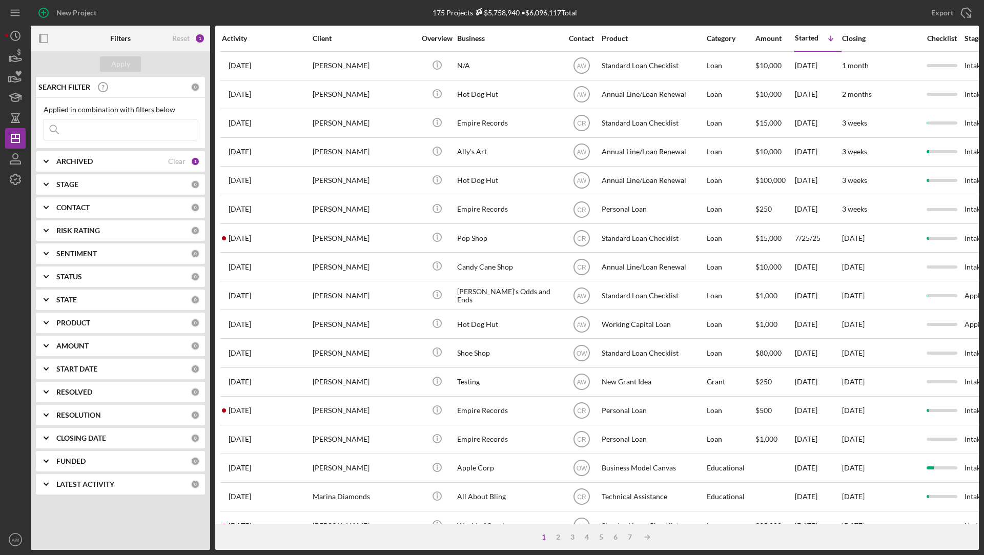  Describe the element at coordinates (508, 152) in the screenshot. I see `div: Ally's Art` at that location.